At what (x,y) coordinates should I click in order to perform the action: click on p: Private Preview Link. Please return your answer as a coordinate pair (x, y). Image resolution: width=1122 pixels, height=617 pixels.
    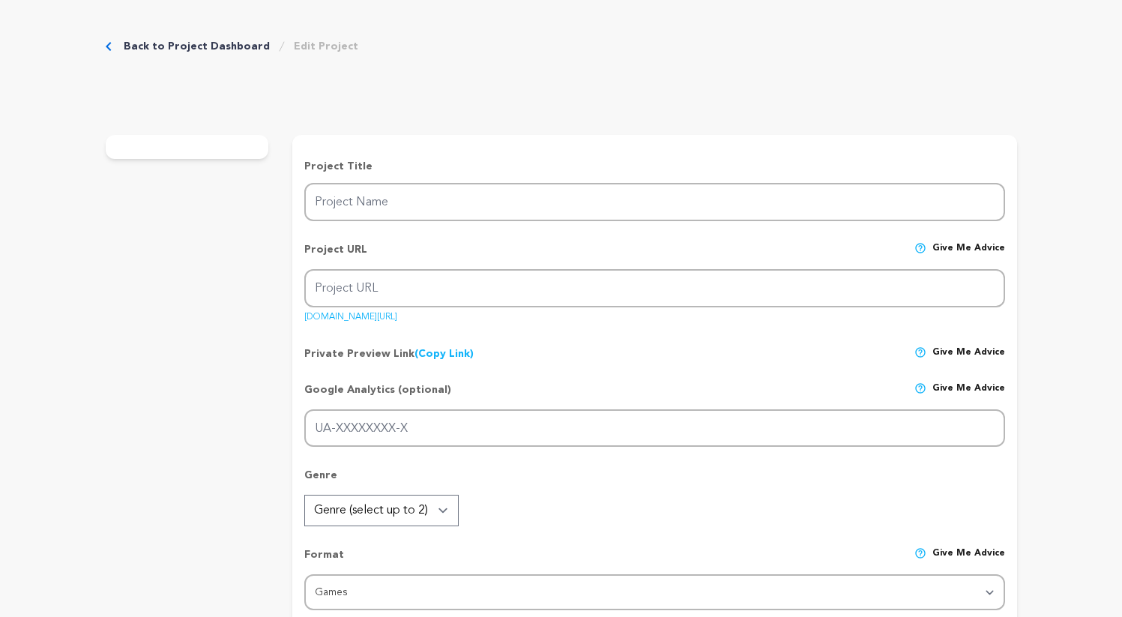
    Looking at the image, I should click on (389, 354).